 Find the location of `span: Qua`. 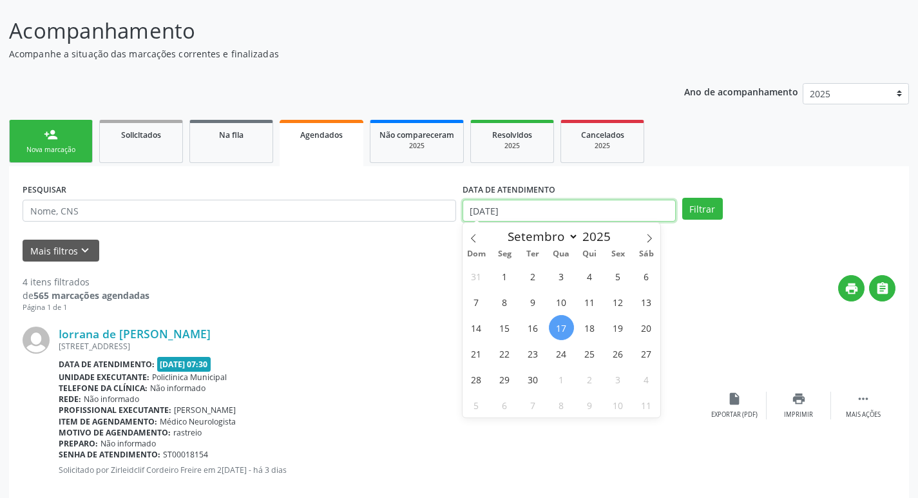

span: Qua is located at coordinates (561, 254).